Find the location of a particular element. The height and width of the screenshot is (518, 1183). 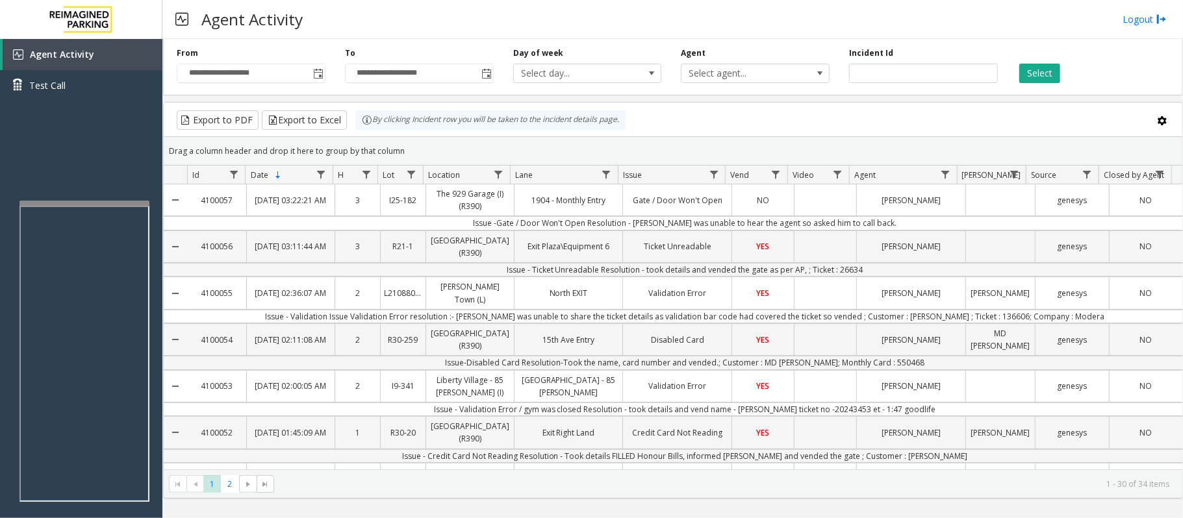

kendo-pager-info: 1 - 30 of 34 items is located at coordinates (726, 484).